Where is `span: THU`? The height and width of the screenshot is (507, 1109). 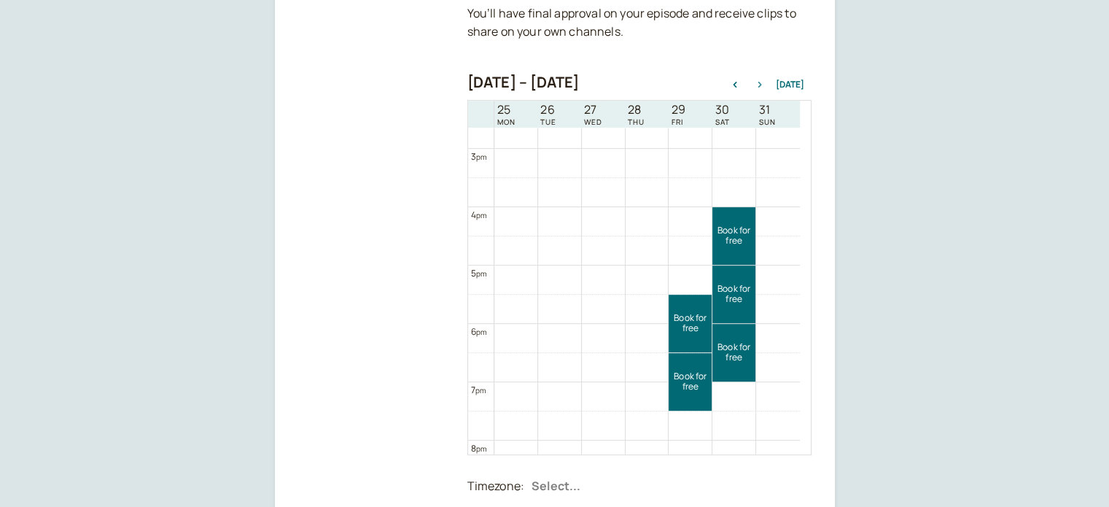
span: THU is located at coordinates (636, 122).